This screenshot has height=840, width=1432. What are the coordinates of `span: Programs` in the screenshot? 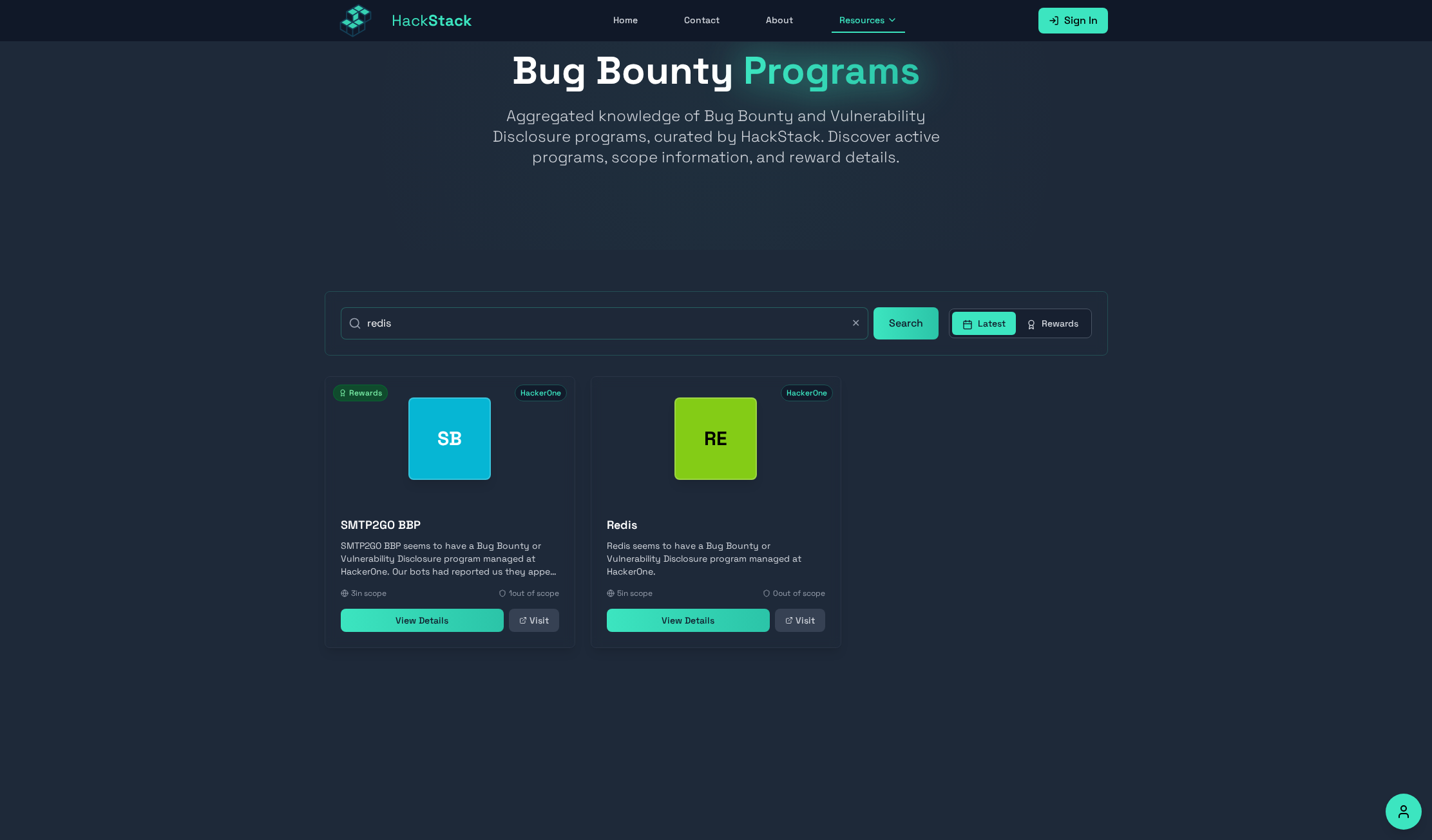 It's located at (832, 70).